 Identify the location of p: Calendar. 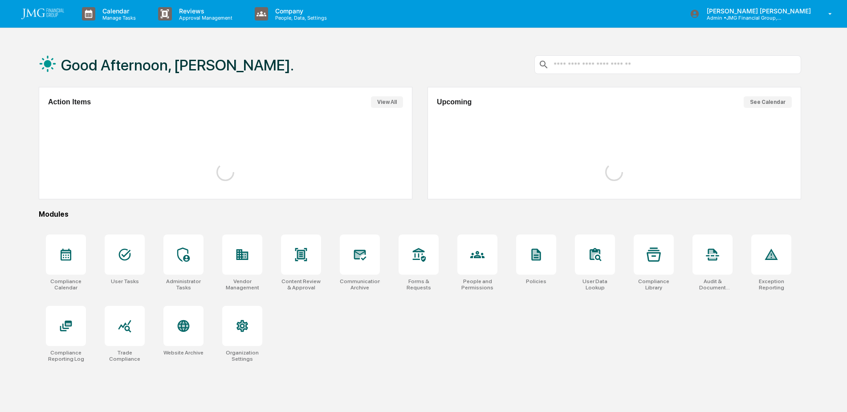
(118, 11).